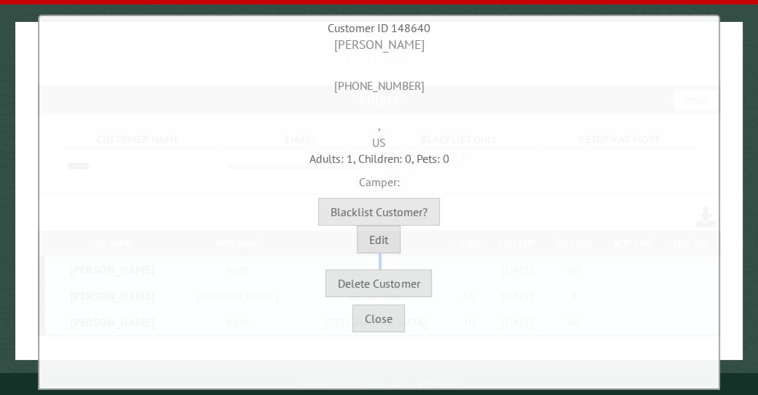 The width and height of the screenshot is (758, 395). What do you see at coordinates (379, 158) in the screenshot?
I see `div: Adults: 1, Children: 0, Pets: 0` at bounding box center [379, 158].